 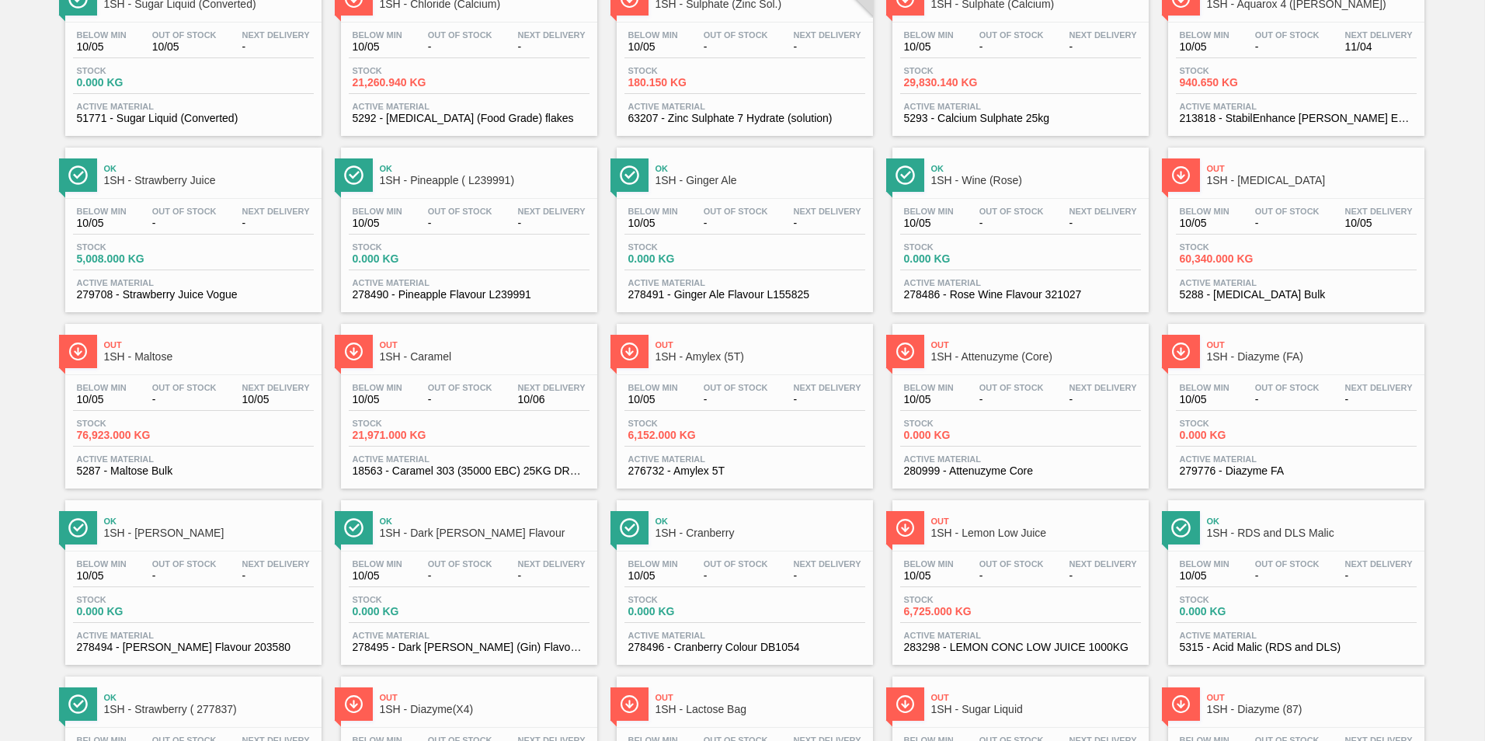 What do you see at coordinates (760, 533) in the screenshot?
I see `span: 1SH - Cranberry` at bounding box center [760, 533].